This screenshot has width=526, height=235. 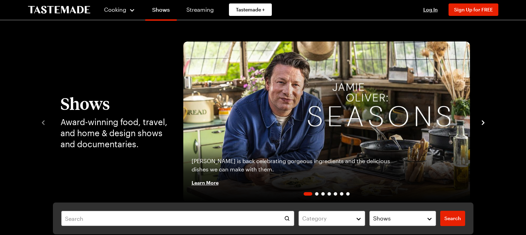 What do you see at coordinates (382, 219) in the screenshot?
I see `span: Shows` at bounding box center [382, 219].